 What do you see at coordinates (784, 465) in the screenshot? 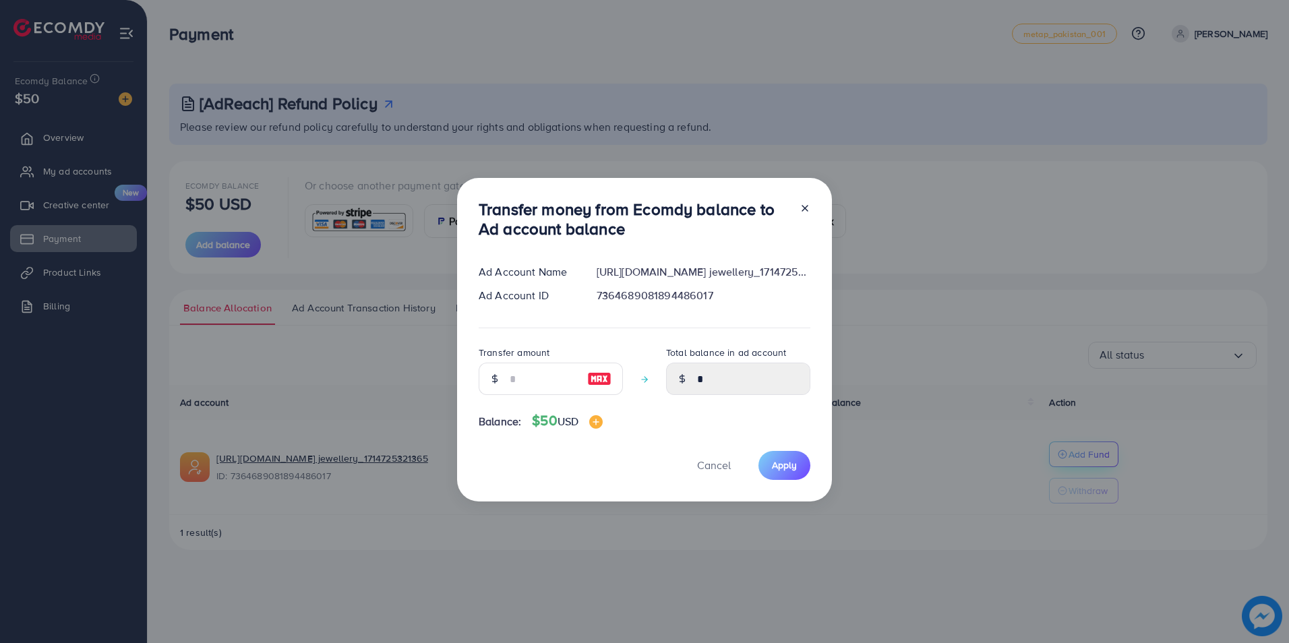
I see `span: Apply` at bounding box center [784, 465].